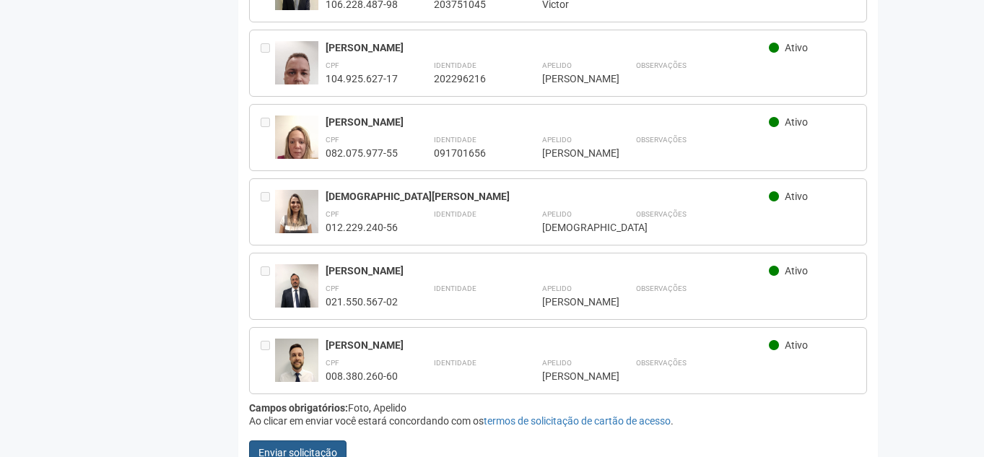  I want to click on div: 202296216, so click(470, 79).